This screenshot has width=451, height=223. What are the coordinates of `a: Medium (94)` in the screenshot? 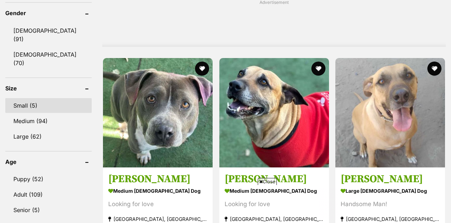 It's located at (48, 121).